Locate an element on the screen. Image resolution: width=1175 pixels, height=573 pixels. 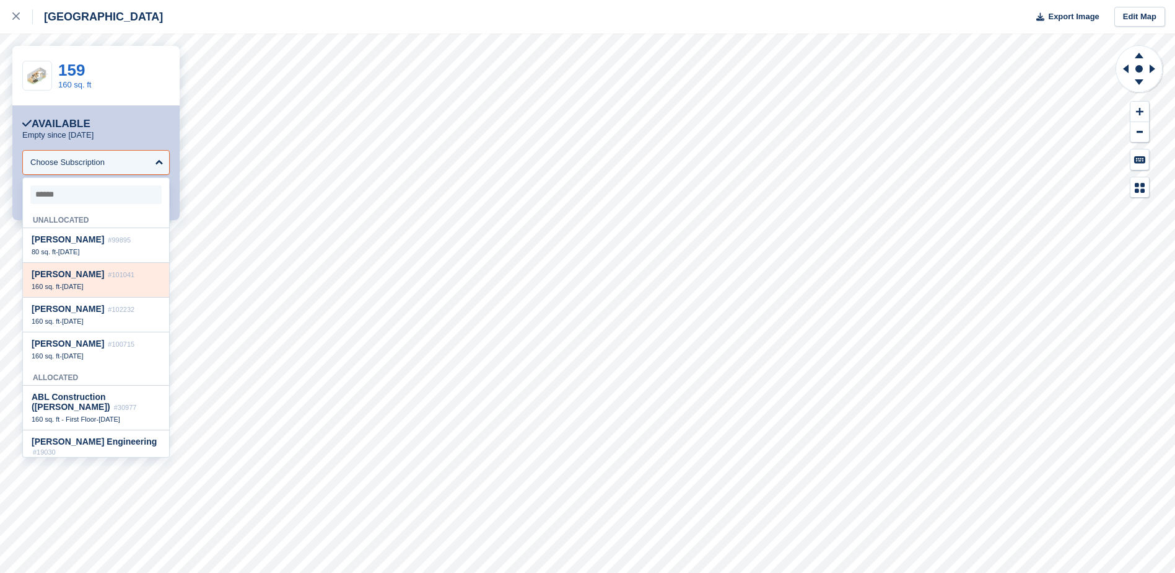
div: Available is located at coordinates (56, 124).